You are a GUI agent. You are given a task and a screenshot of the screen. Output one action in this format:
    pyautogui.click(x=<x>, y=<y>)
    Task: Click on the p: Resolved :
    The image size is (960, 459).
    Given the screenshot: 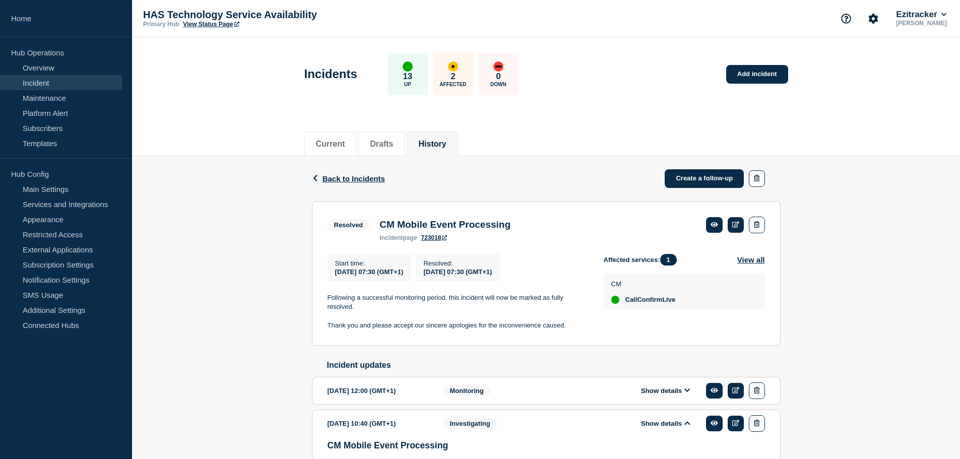 What is the action you would take?
    pyautogui.click(x=458, y=263)
    